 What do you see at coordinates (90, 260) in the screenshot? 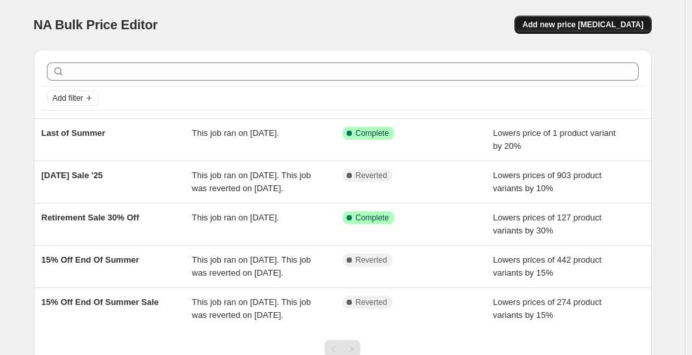
I see `span: 15% Off End Of Summer` at bounding box center [90, 260].